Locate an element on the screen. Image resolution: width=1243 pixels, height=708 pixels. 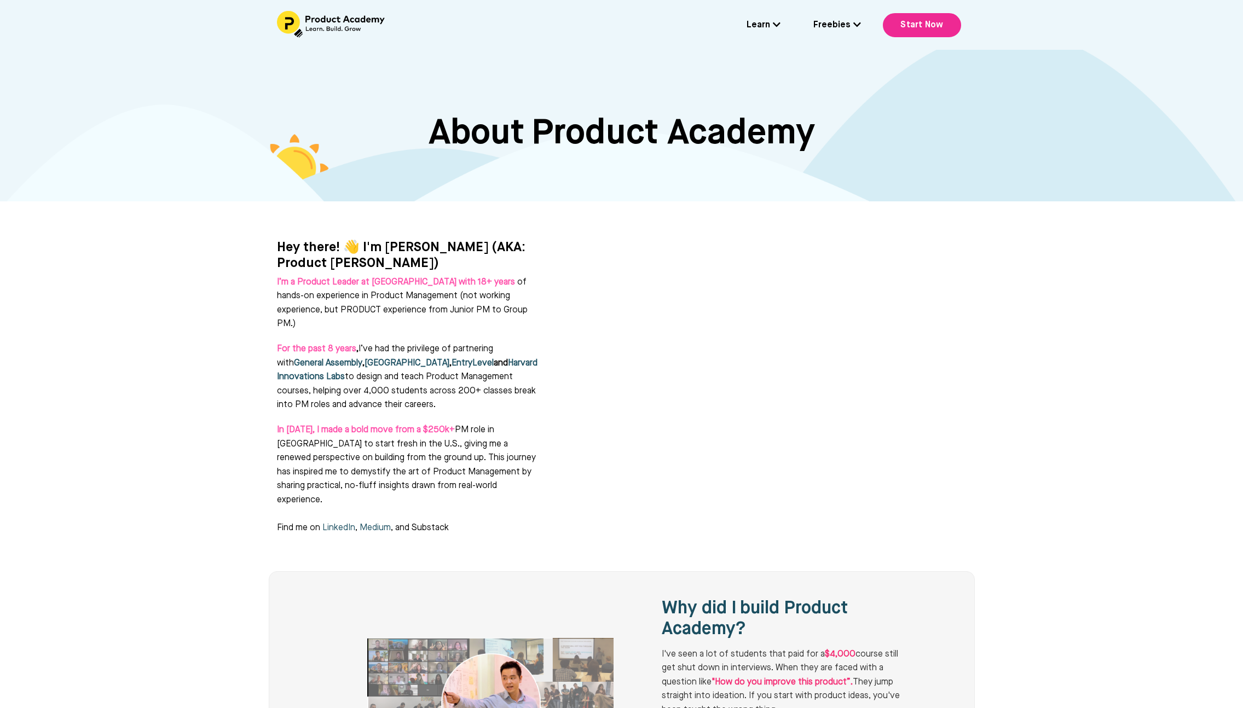
strong: and is located at coordinates (501, 364).